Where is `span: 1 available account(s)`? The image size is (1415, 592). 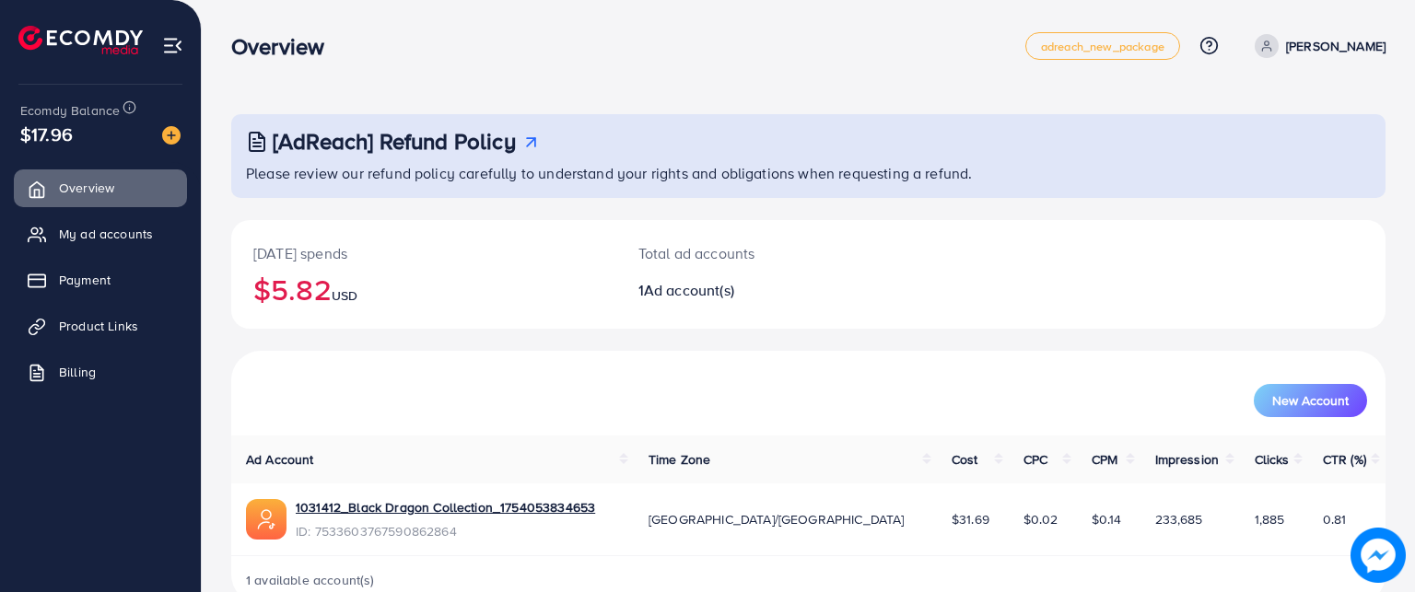 span: 1 available account(s) is located at coordinates (310, 580).